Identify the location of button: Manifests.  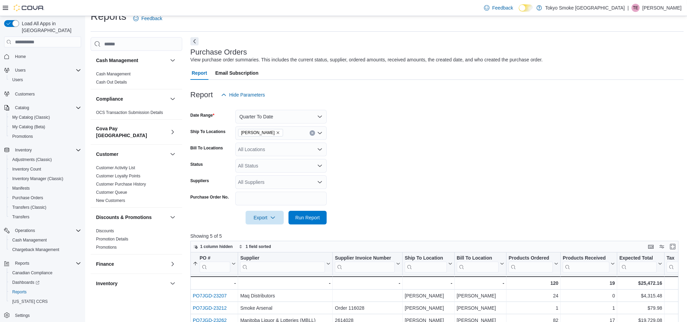
(45, 188).